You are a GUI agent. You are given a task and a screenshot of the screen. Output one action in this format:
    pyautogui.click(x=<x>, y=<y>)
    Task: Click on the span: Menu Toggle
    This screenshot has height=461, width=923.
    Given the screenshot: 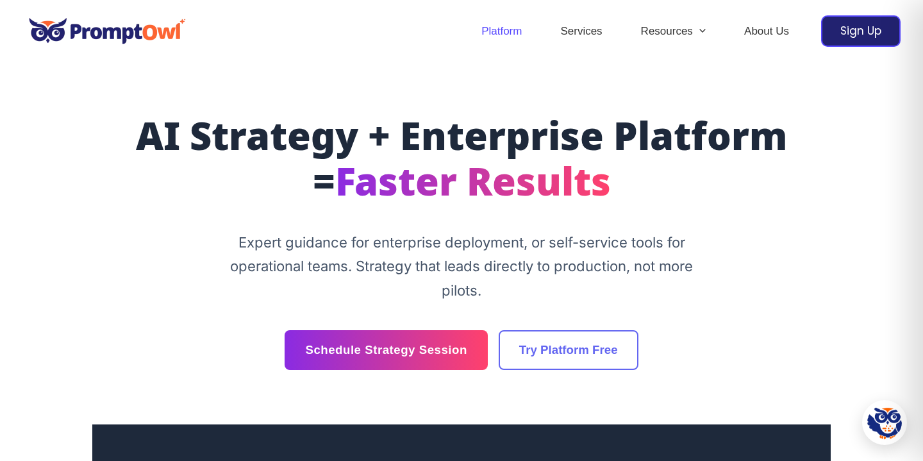 What is the action you would take?
    pyautogui.click(x=699, y=31)
    